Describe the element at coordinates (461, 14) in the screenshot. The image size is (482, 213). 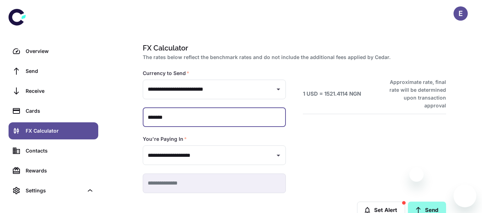
I see `button: E` at that location.